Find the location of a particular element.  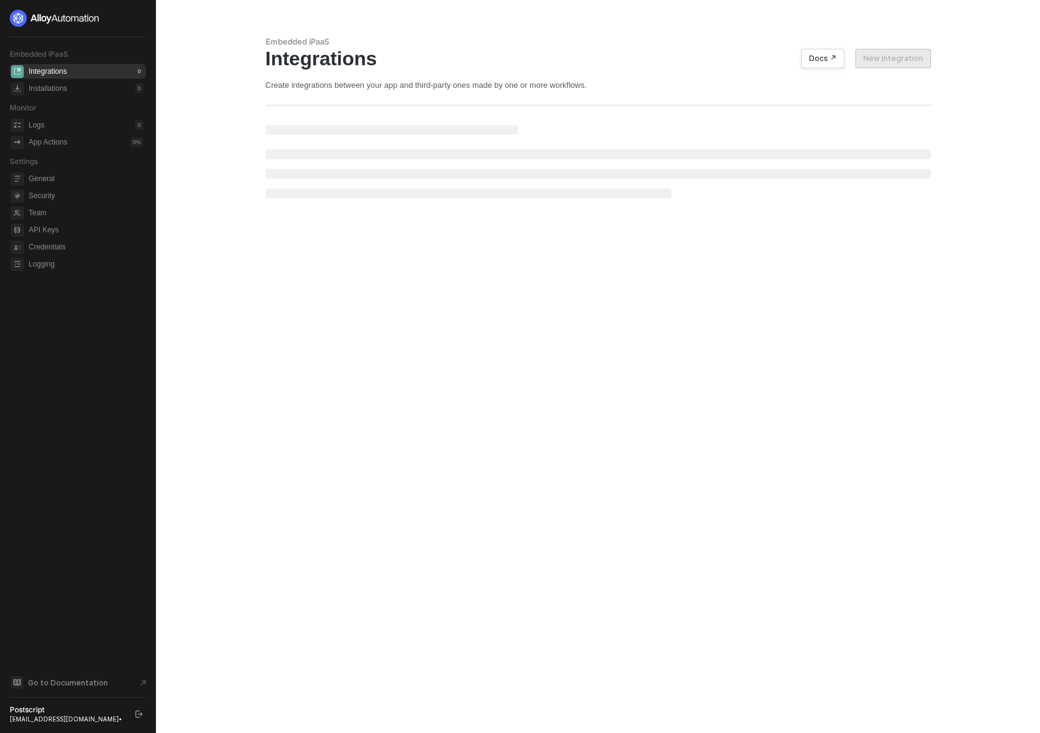

span: logging is located at coordinates (17, 264).